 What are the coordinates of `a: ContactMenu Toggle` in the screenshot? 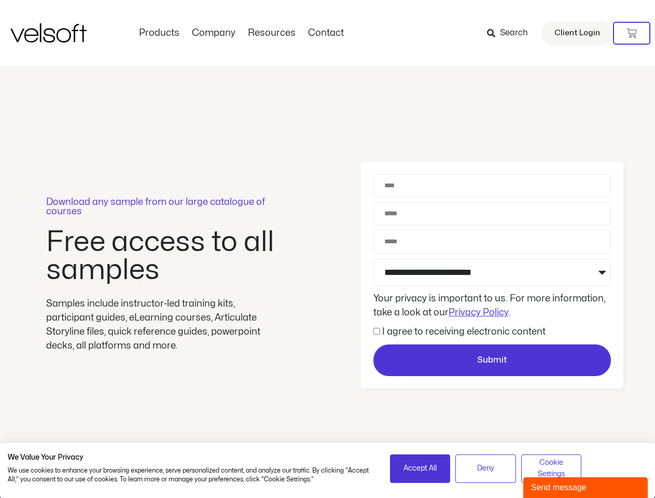 It's located at (326, 33).